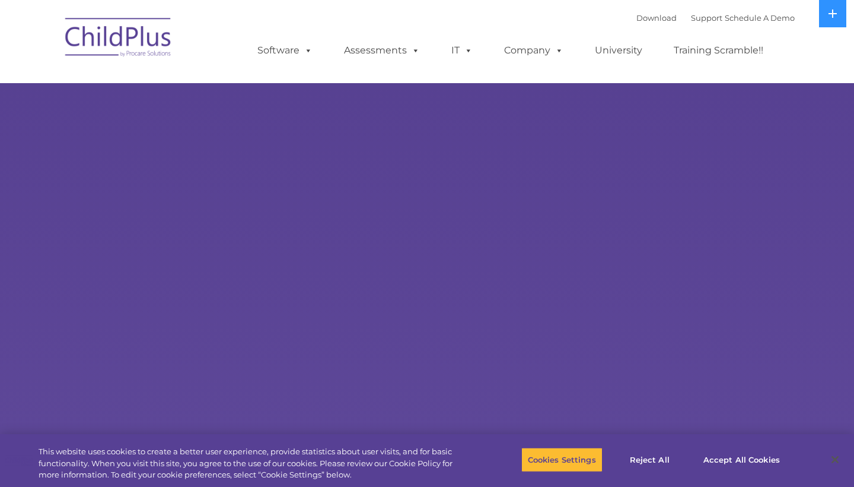  I want to click on button: Close, so click(835, 459).